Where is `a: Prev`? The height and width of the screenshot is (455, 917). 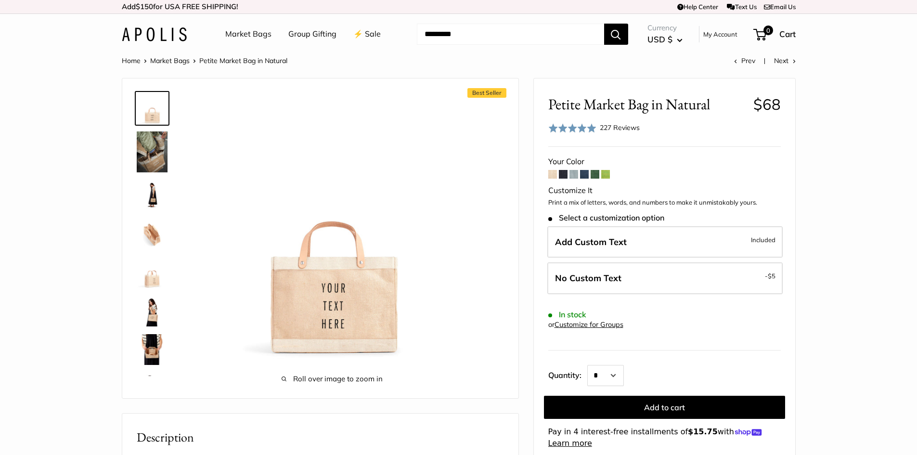 a: Prev is located at coordinates (745, 61).